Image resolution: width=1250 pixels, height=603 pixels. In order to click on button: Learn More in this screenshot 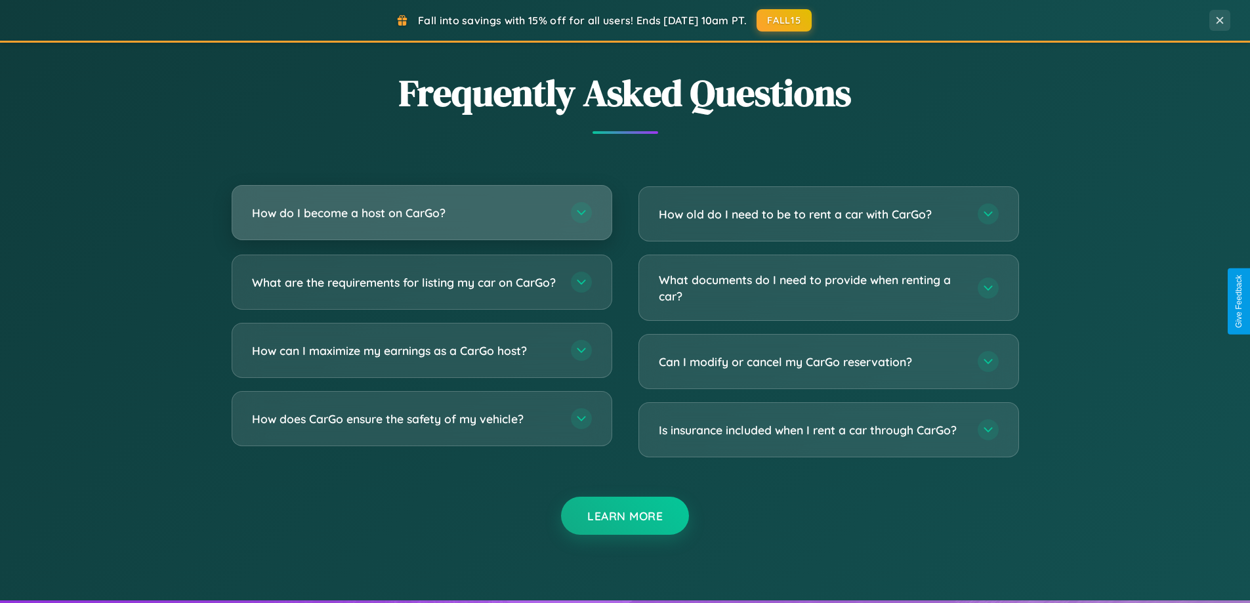, I will do `click(625, 516)`.